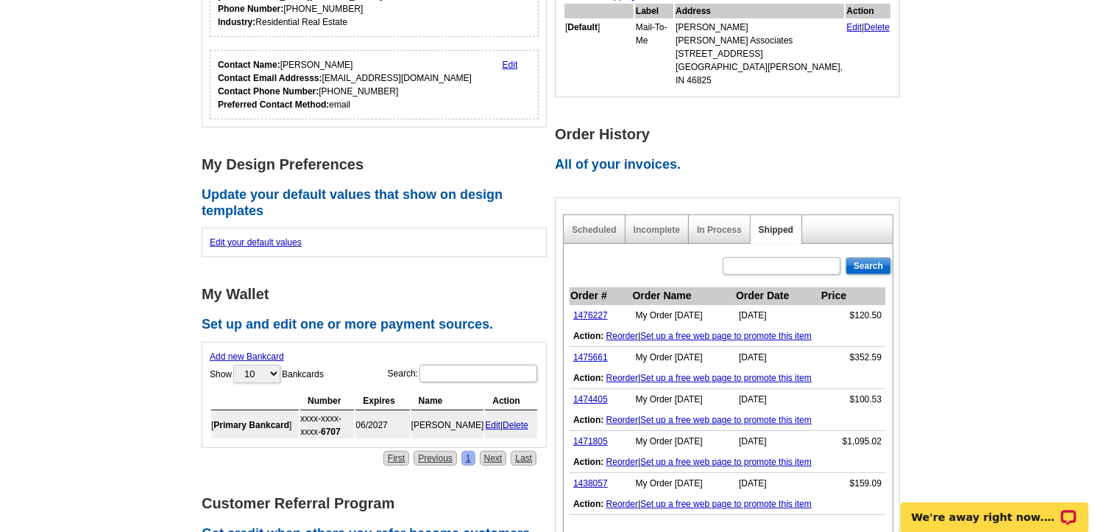  I want to click on a: Last, so click(523, 458).